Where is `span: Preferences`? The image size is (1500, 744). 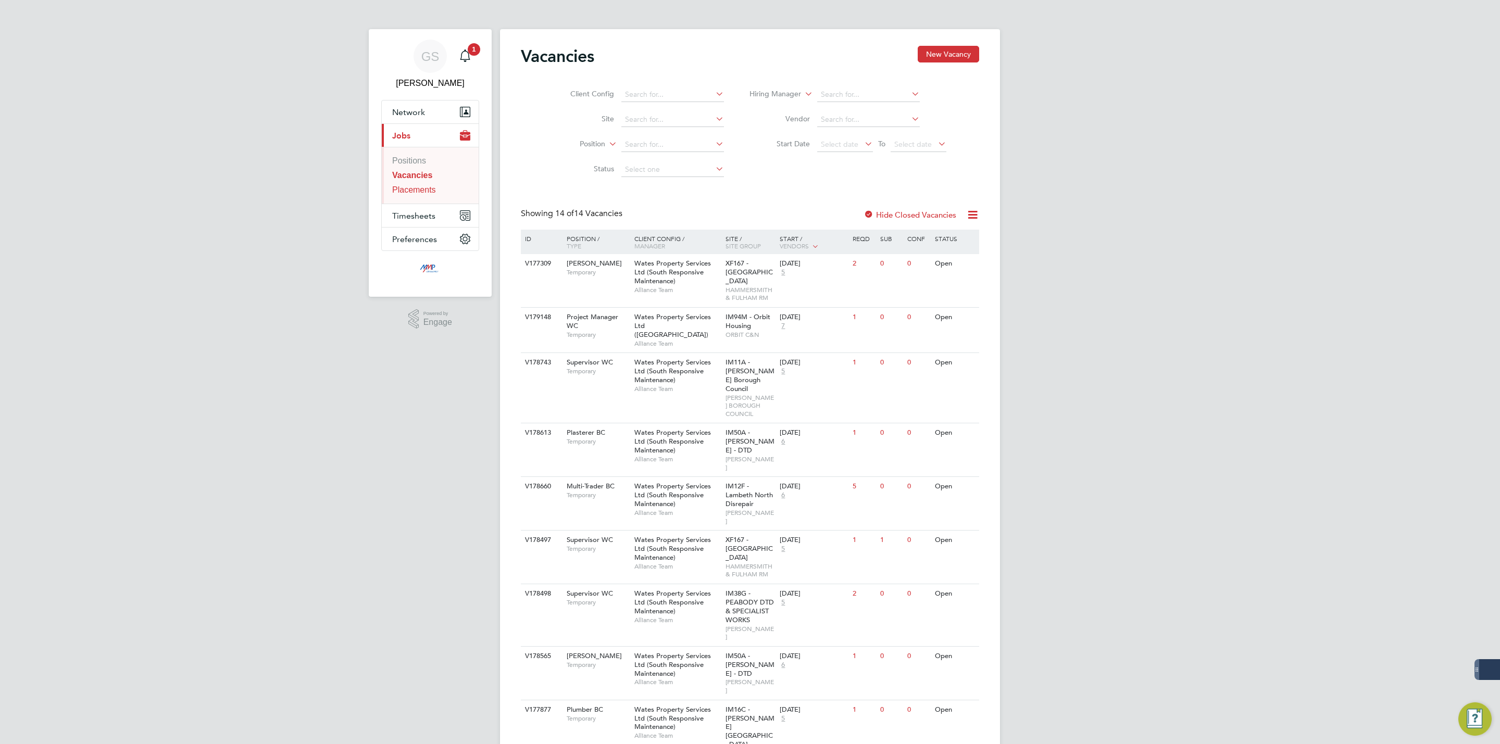 span: Preferences is located at coordinates (415, 239).